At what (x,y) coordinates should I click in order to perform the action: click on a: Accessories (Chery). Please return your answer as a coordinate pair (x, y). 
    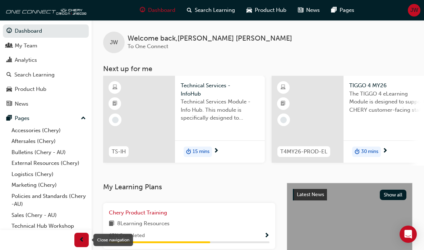
    Looking at the image, I should click on (48, 130).